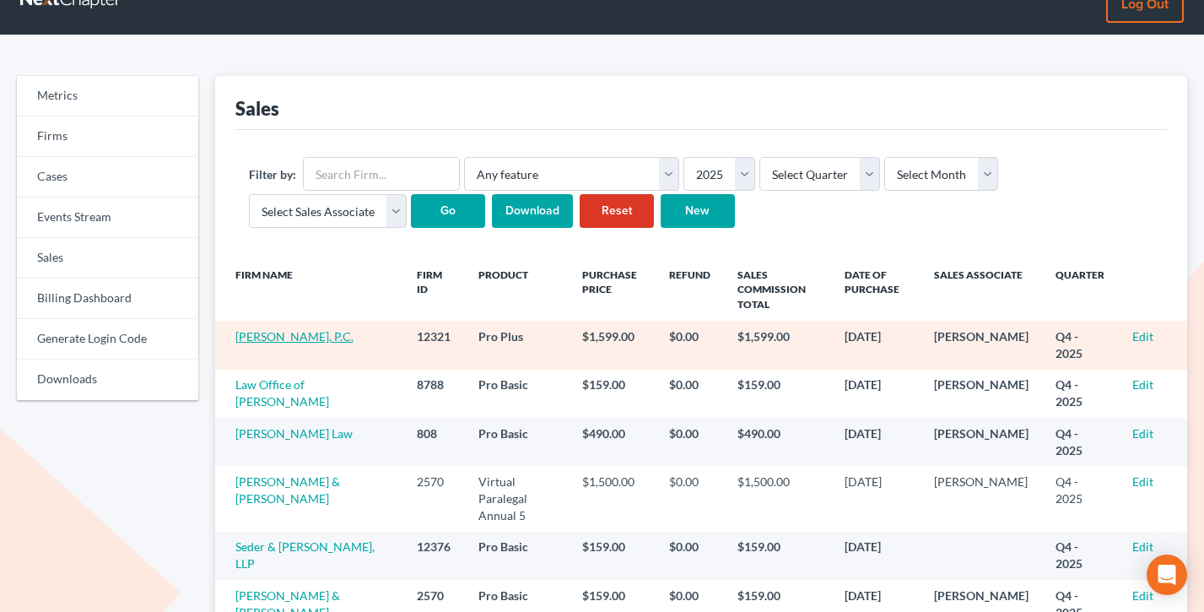  I want to click on input: Search Firm..., so click(381, 174).